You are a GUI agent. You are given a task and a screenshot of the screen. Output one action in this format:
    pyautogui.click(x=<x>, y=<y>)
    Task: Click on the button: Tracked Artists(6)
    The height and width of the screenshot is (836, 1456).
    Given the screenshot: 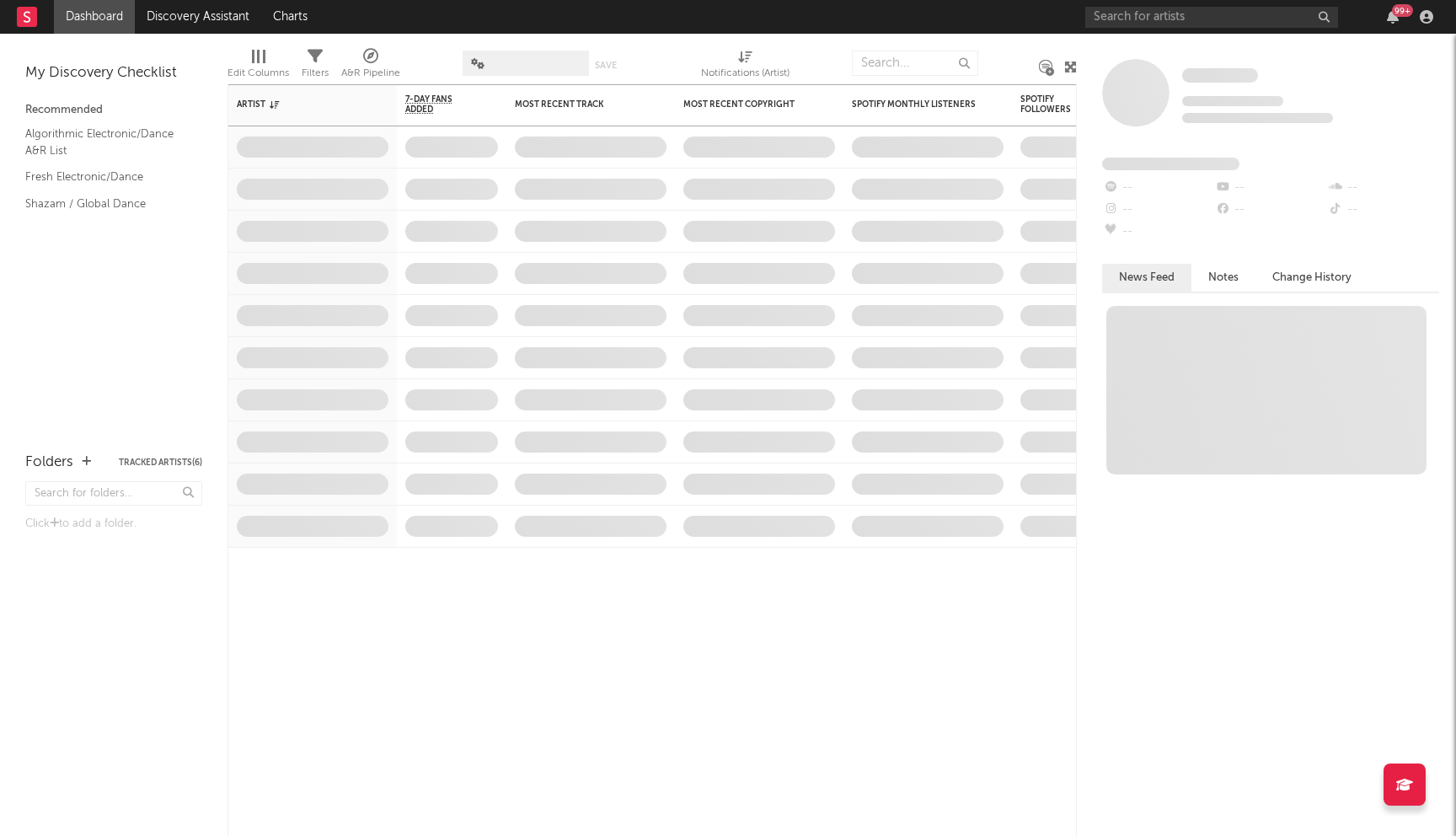 What is the action you would take?
    pyautogui.click(x=160, y=462)
    